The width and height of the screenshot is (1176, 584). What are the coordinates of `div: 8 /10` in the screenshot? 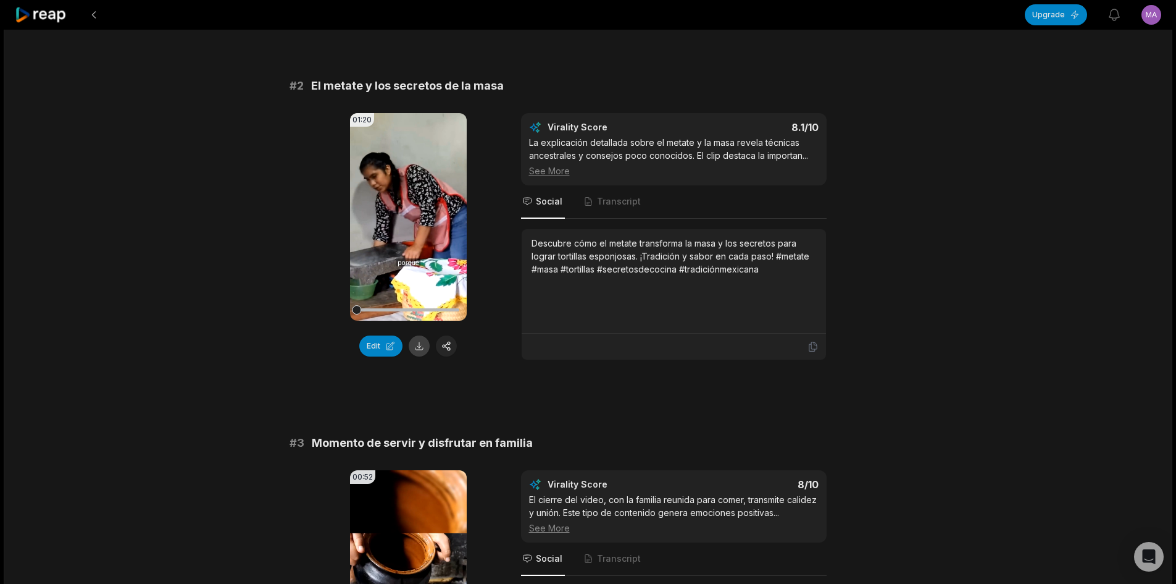 It's located at (752, 484).